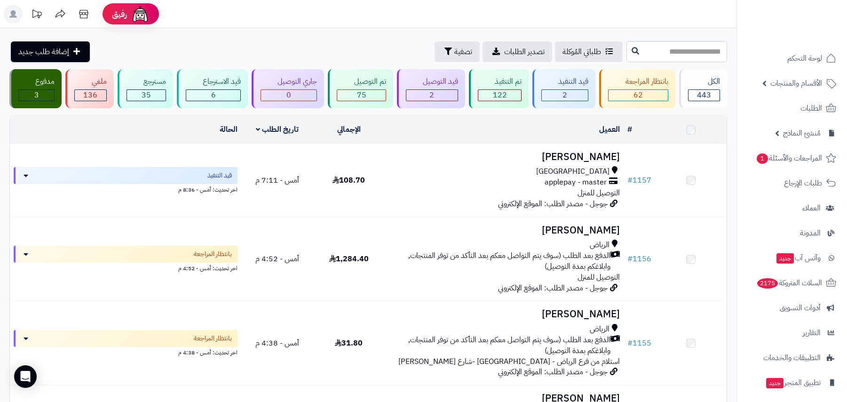 The image size is (847, 402). I want to click on div: قيد التنفيذ, so click(565, 81).